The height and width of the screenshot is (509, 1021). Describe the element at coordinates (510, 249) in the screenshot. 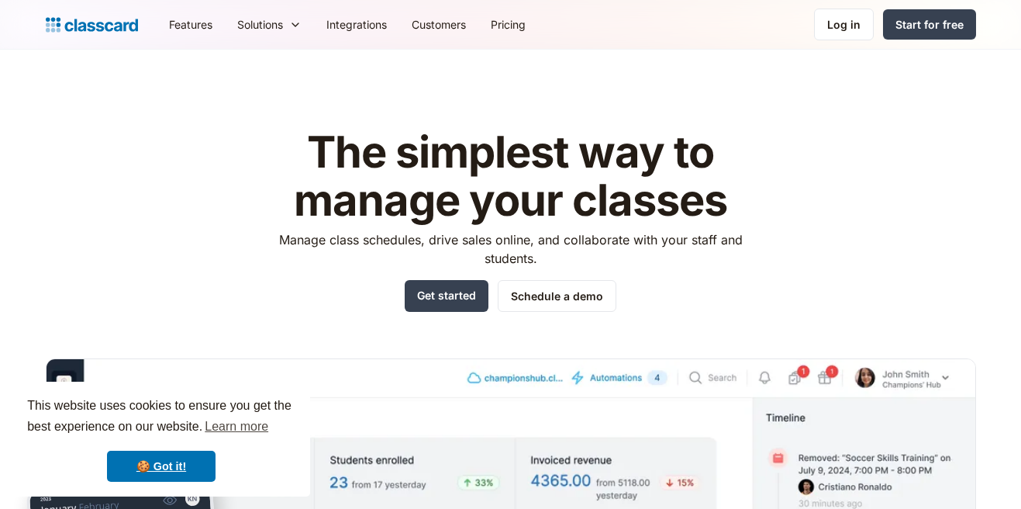

I see `p: Manage class schedules, drive sales online, and collaborate with your staff and students.` at that location.